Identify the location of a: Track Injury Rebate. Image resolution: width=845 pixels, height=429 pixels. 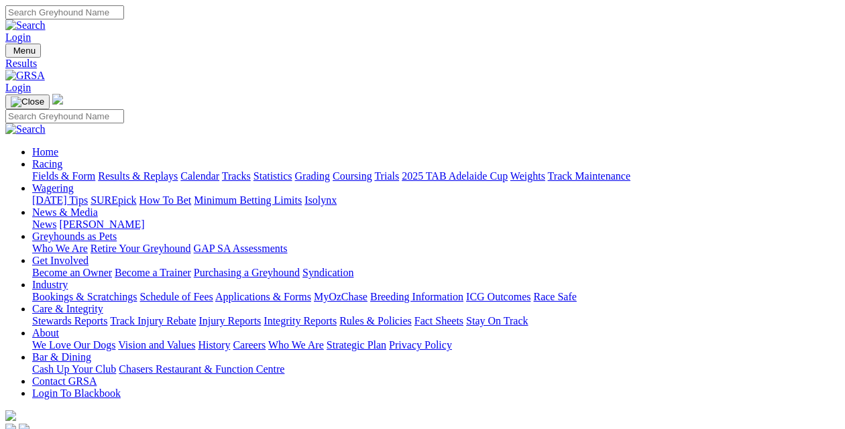
(153, 321).